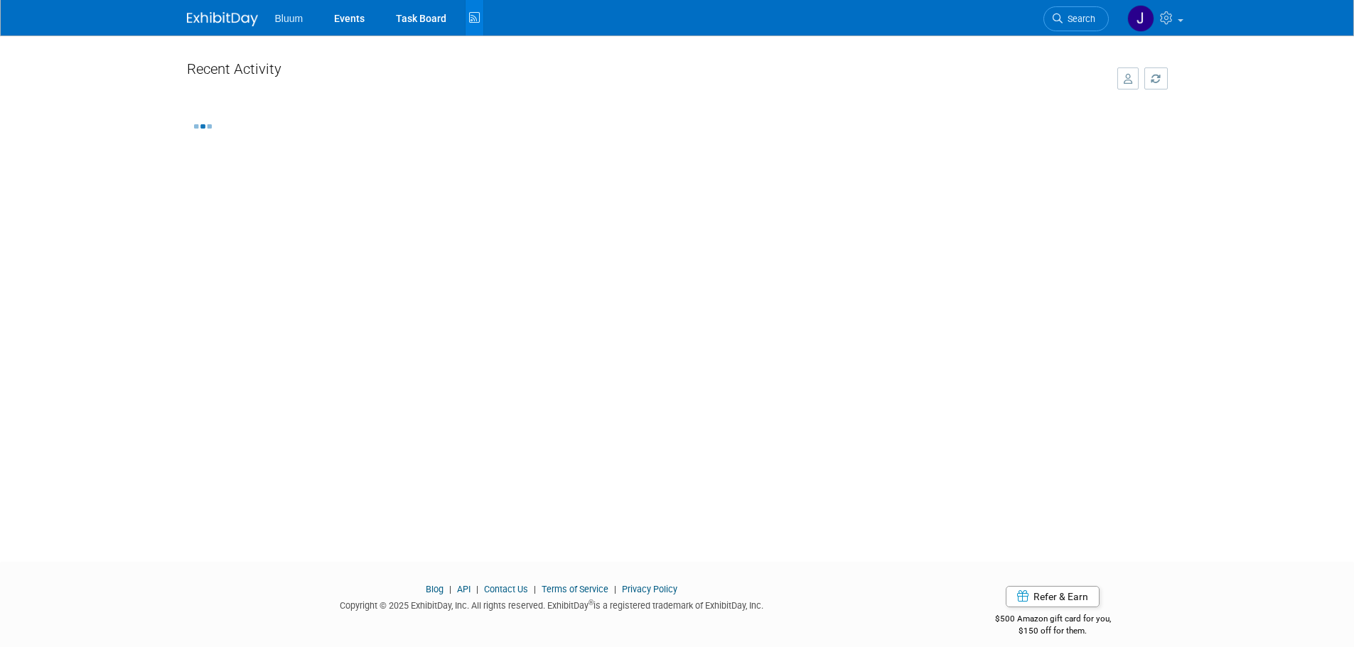  What do you see at coordinates (644, 72) in the screenshot?
I see `div: Recent Activity` at bounding box center [644, 72].